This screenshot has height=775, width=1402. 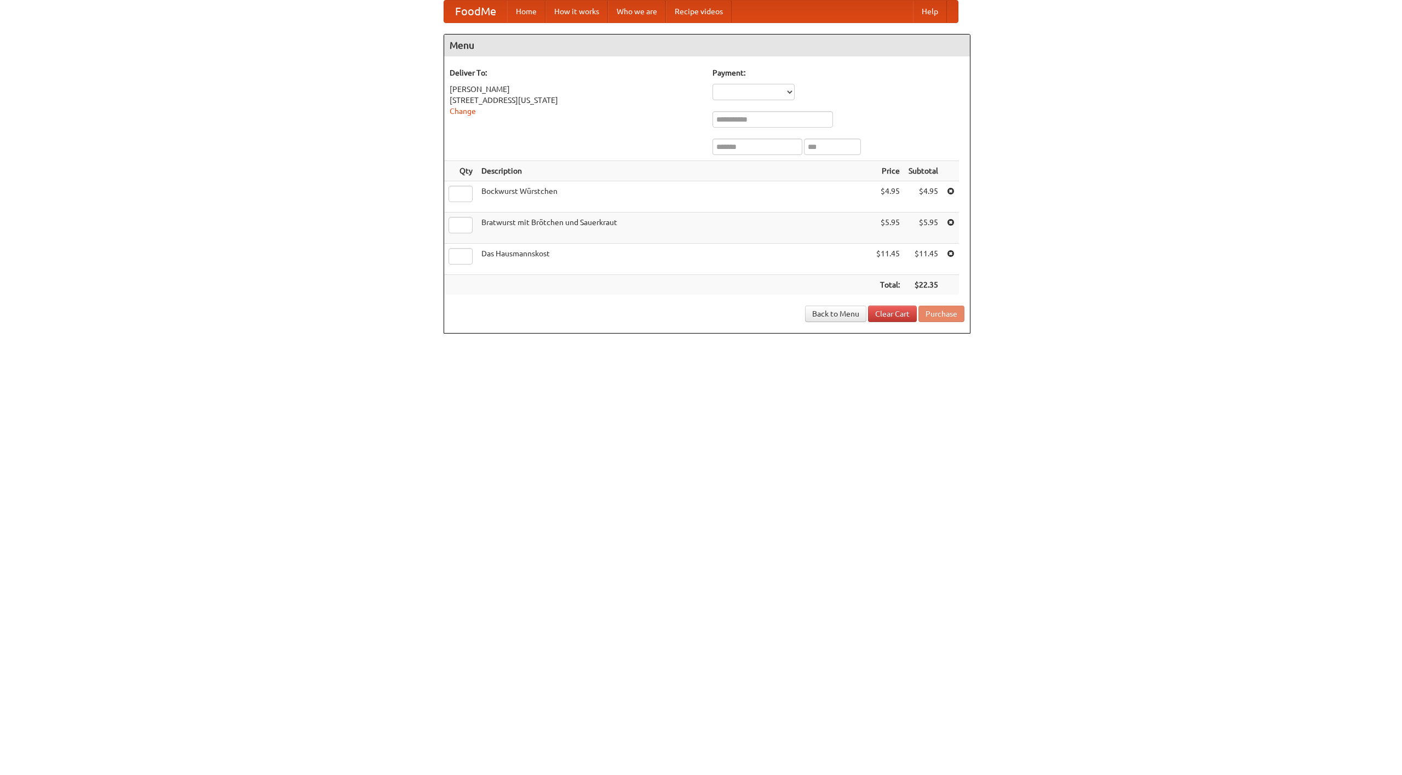 What do you see at coordinates (923, 171) in the screenshot?
I see `th: Subtotal` at bounding box center [923, 171].